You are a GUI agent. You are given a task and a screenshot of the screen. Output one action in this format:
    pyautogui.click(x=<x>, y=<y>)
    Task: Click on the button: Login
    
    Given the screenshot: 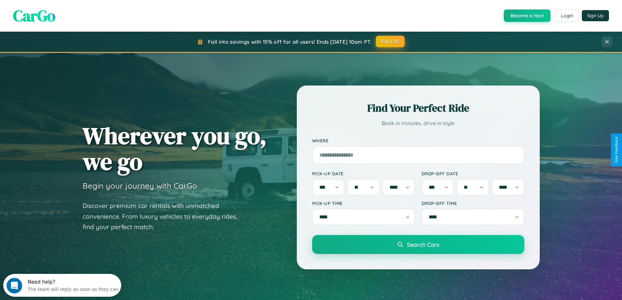 What is the action you would take?
    pyautogui.click(x=567, y=16)
    